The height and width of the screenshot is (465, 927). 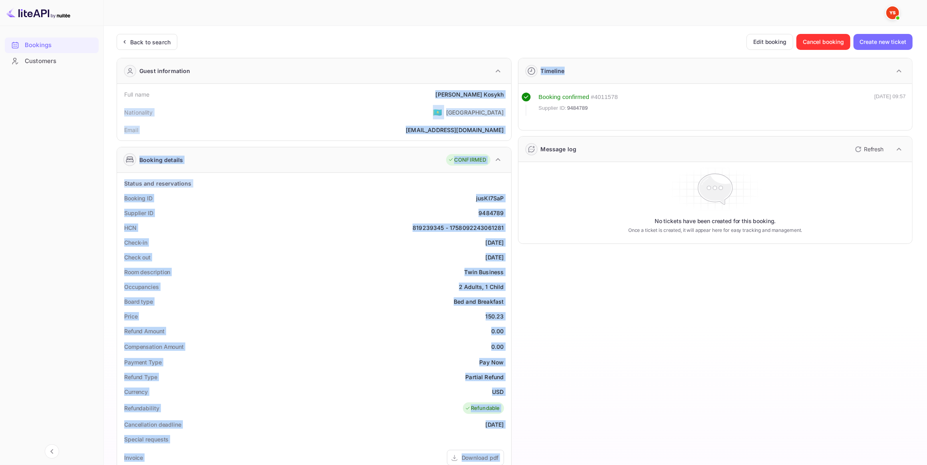 What do you see at coordinates (136, 392) in the screenshot?
I see `div: Currency` at bounding box center [136, 392].